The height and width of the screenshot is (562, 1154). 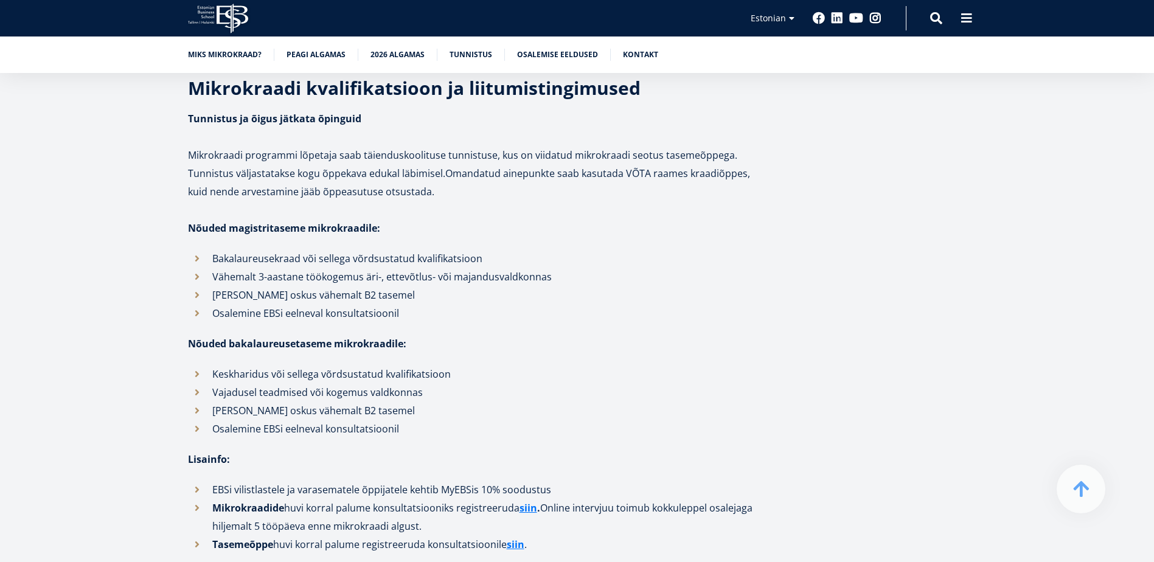 I want to click on a: Tunnistus, so click(x=471, y=55).